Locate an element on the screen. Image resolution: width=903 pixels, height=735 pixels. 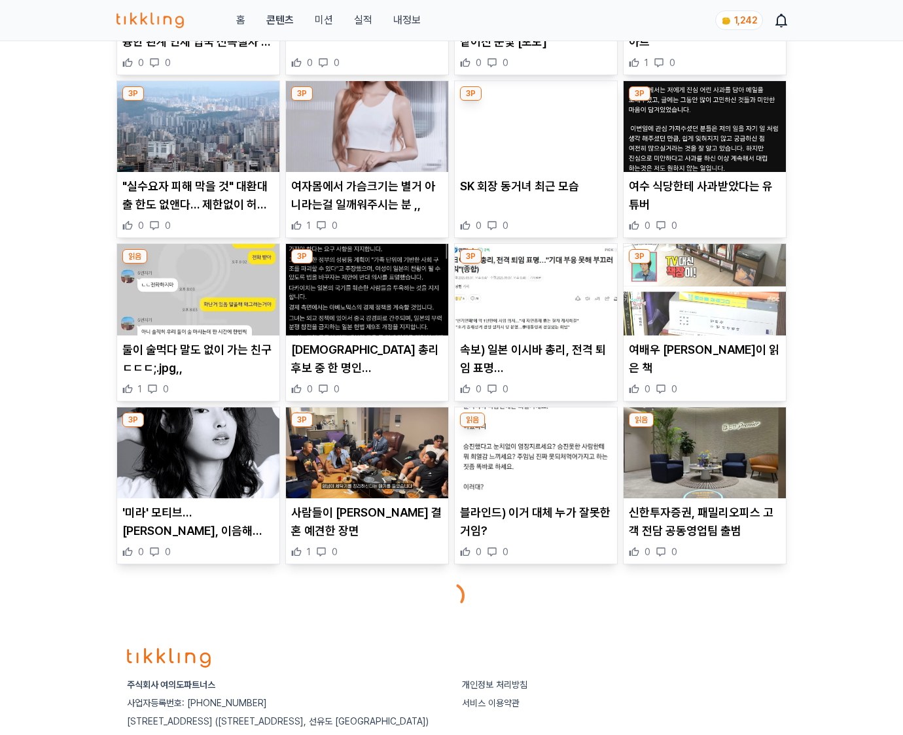
a: 콘텐츠 is located at coordinates (280, 20).